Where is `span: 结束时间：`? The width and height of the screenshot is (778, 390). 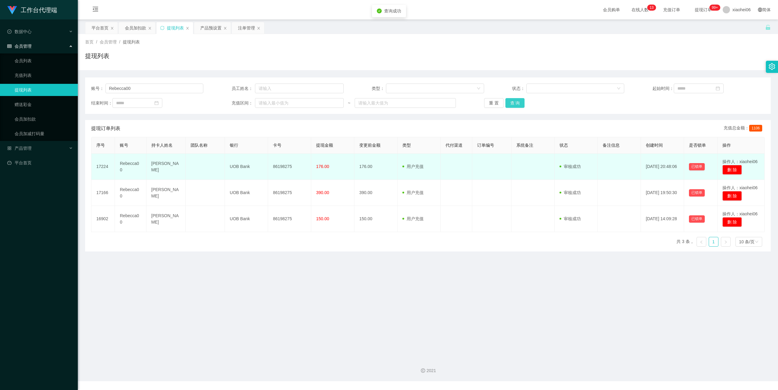 span: 结束时间： is located at coordinates (102, 103).